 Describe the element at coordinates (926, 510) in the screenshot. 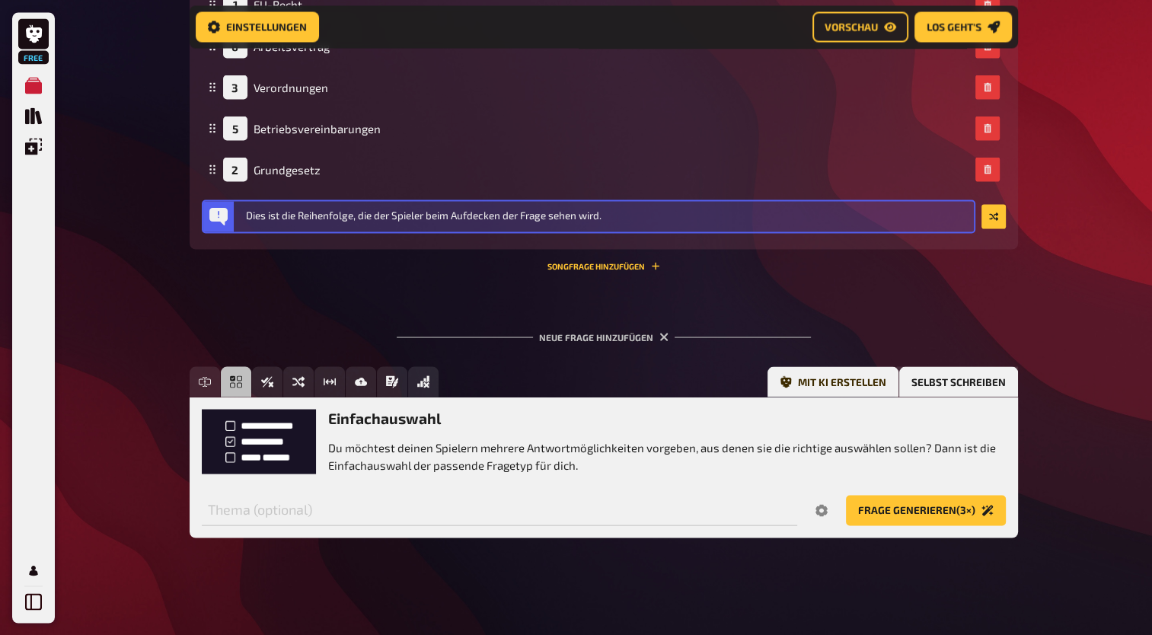

I see `button: Frage generieren (3×)` at that location.